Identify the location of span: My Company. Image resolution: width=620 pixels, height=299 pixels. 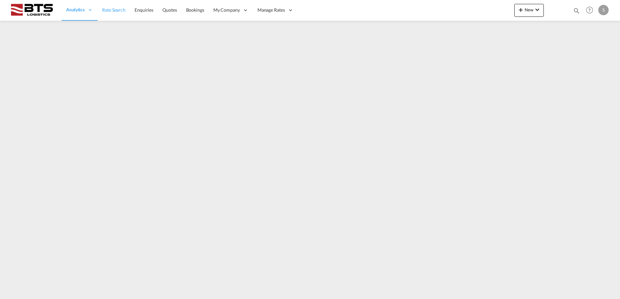
(227, 10).